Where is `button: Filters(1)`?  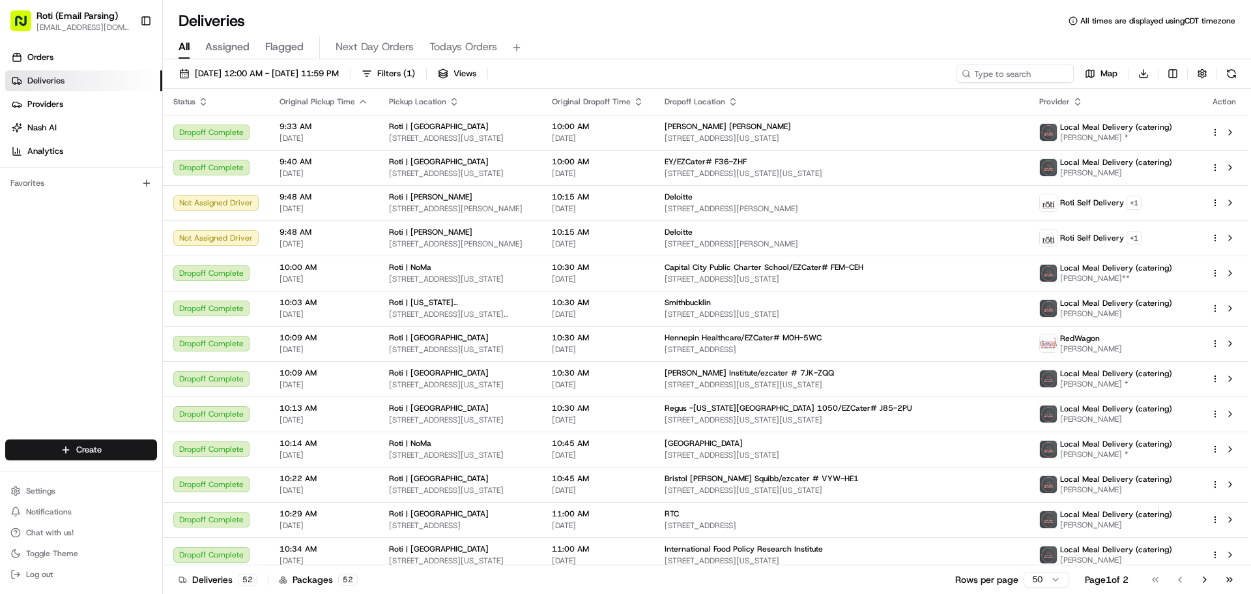
button: Filters(1) is located at coordinates (388, 74).